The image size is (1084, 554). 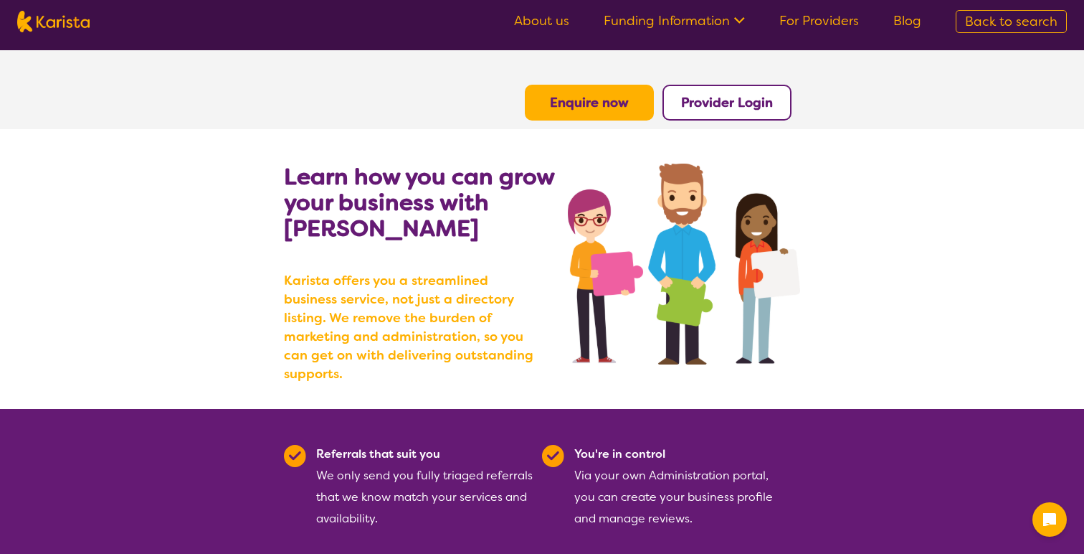 I want to click on div: Via your own Administration portal, you can create your business profile and manage reviews., so click(x=683, y=486).